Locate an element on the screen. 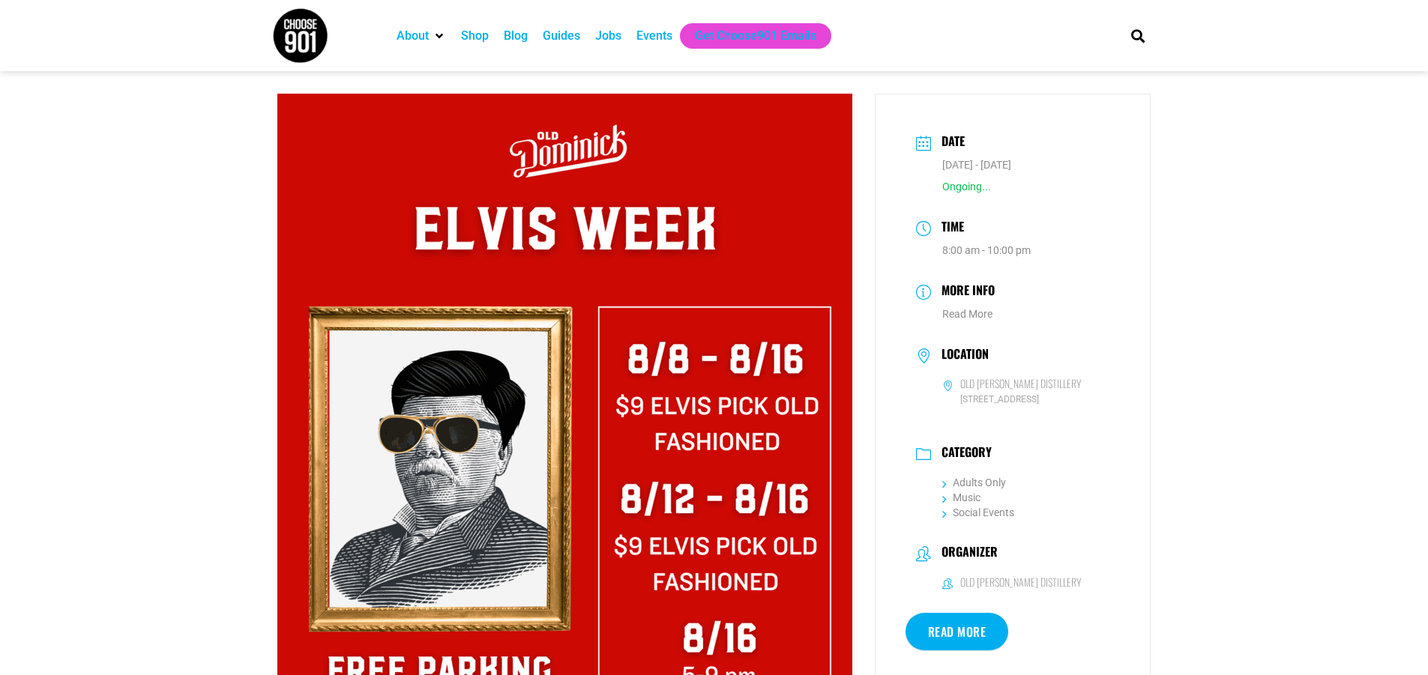 The width and height of the screenshot is (1428, 675). a: Get Choose901 Emails is located at coordinates (755, 36).